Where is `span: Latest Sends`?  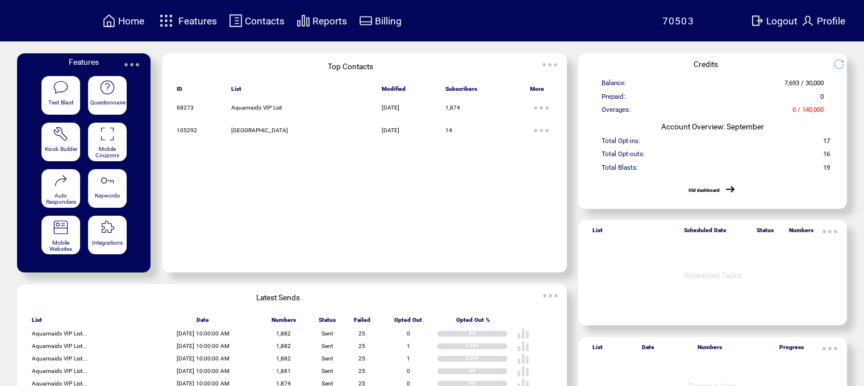
span: Latest Sends is located at coordinates (278, 298).